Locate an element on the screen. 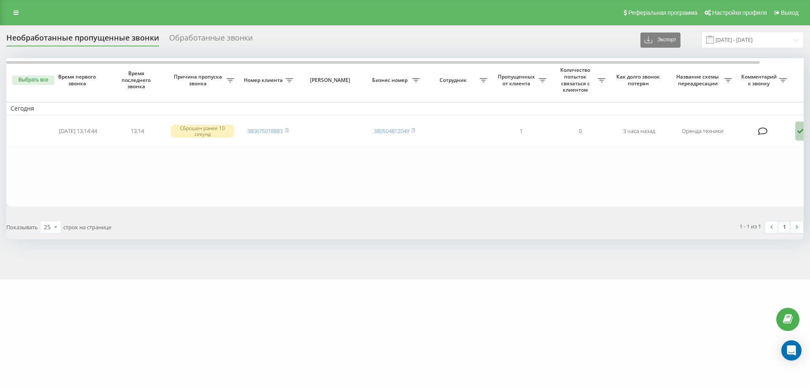 The width and height of the screenshot is (810, 388). span: Количество попыток связаться с клиентом is located at coordinates (576, 80).